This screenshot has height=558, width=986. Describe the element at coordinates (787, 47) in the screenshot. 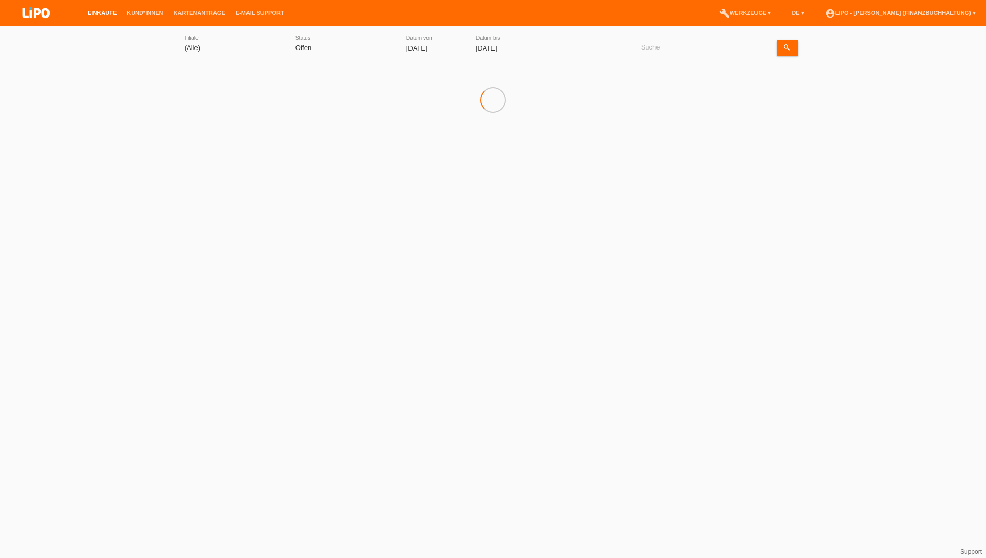

I see `i: search` at that location.